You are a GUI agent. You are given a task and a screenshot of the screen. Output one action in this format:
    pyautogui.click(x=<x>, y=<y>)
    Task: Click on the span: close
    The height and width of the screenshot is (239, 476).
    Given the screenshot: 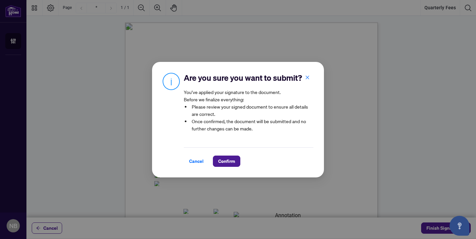 What is the action you would take?
    pyautogui.click(x=308, y=77)
    